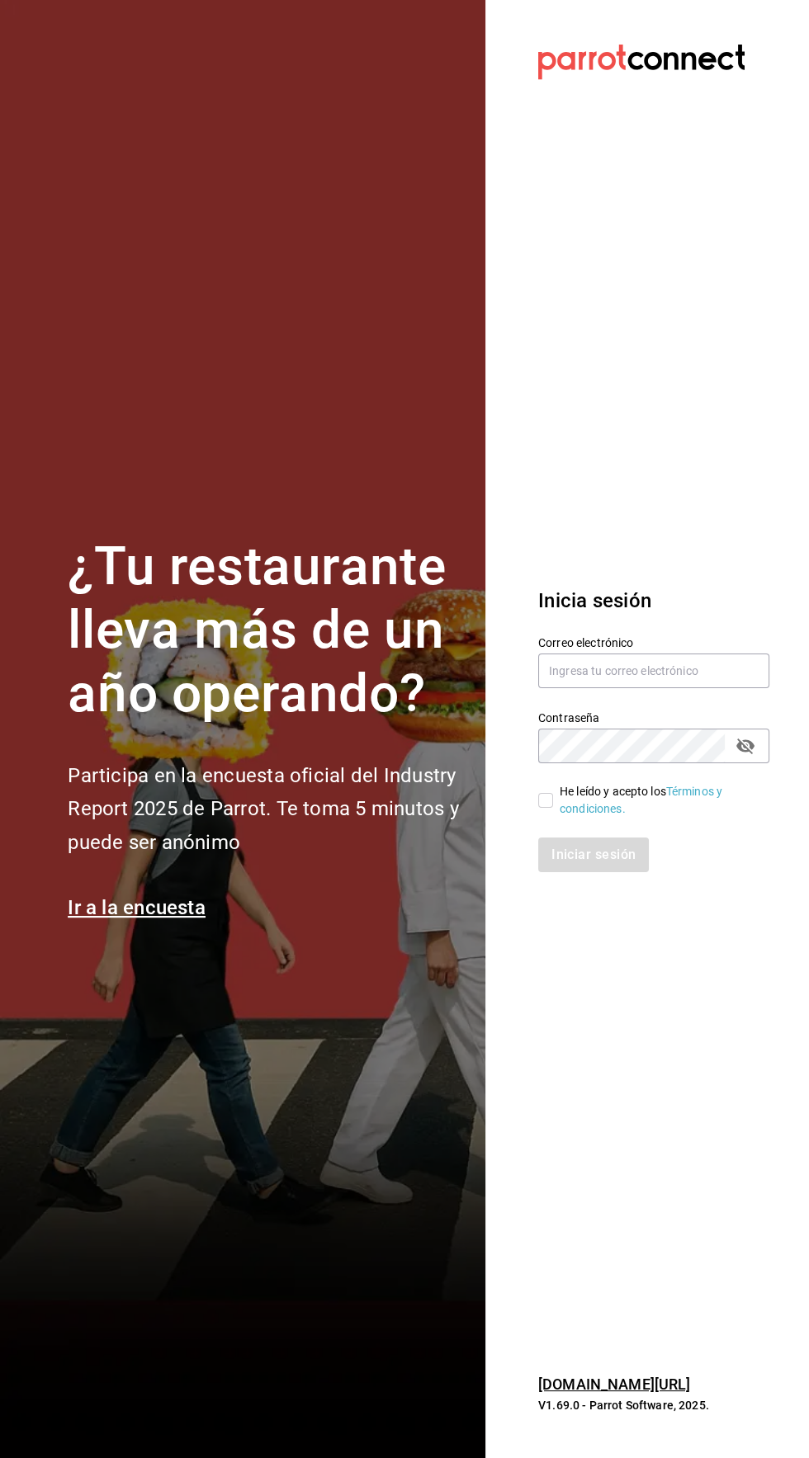 The width and height of the screenshot is (809, 1458). What do you see at coordinates (653, 718) in the screenshot?
I see `label: Contraseña` at bounding box center [653, 718].